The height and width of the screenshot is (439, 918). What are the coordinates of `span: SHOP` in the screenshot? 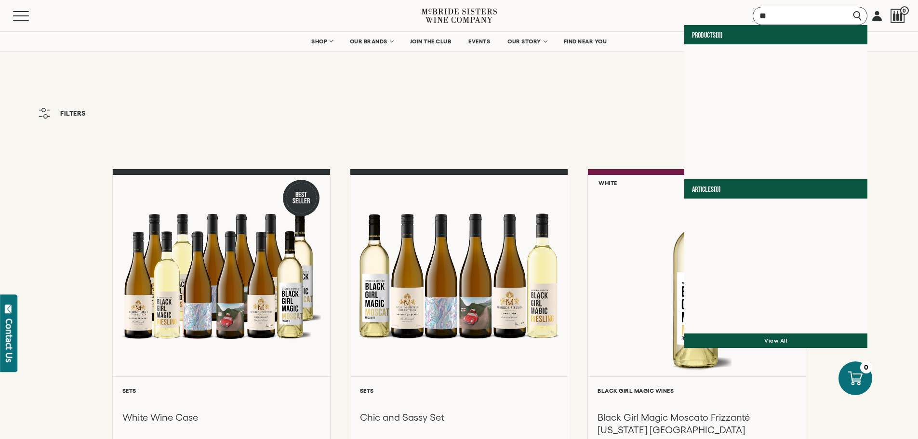 It's located at (320, 41).